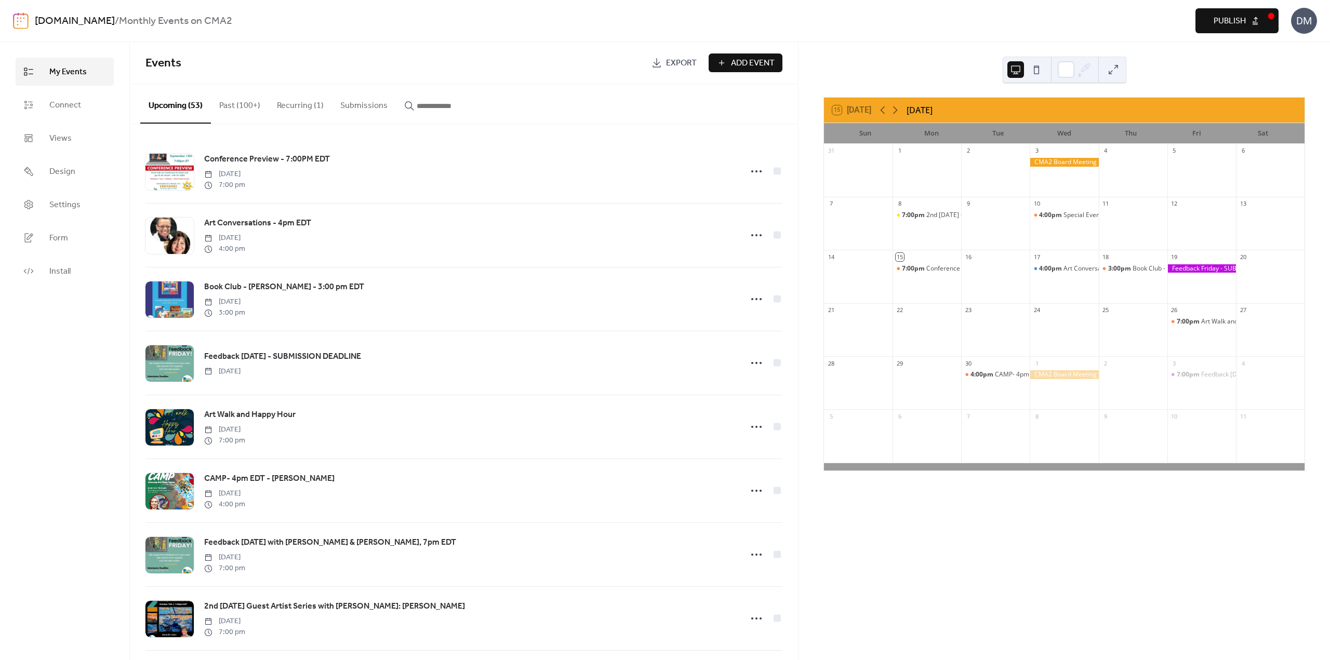  I want to click on div: 17, so click(1036, 257).